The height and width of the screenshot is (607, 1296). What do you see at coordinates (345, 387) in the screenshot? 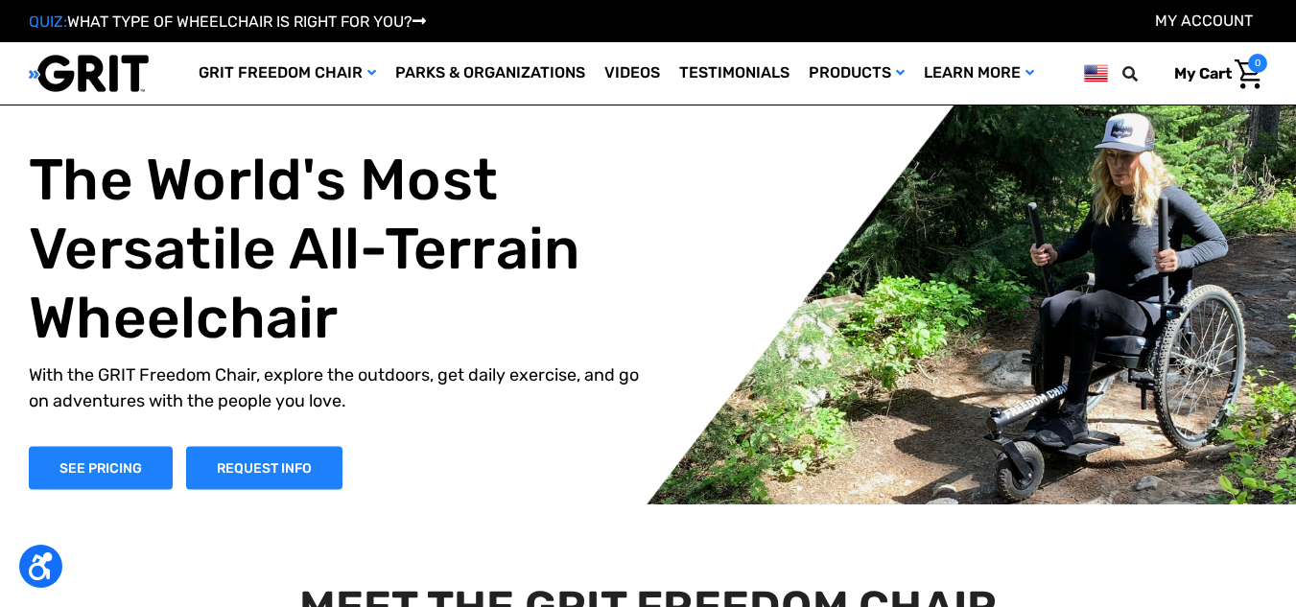
I see `p: With the GRIT Freedom Chair, explore the outdoors, get daily exercise, and go on adventures with ...` at bounding box center [345, 387].